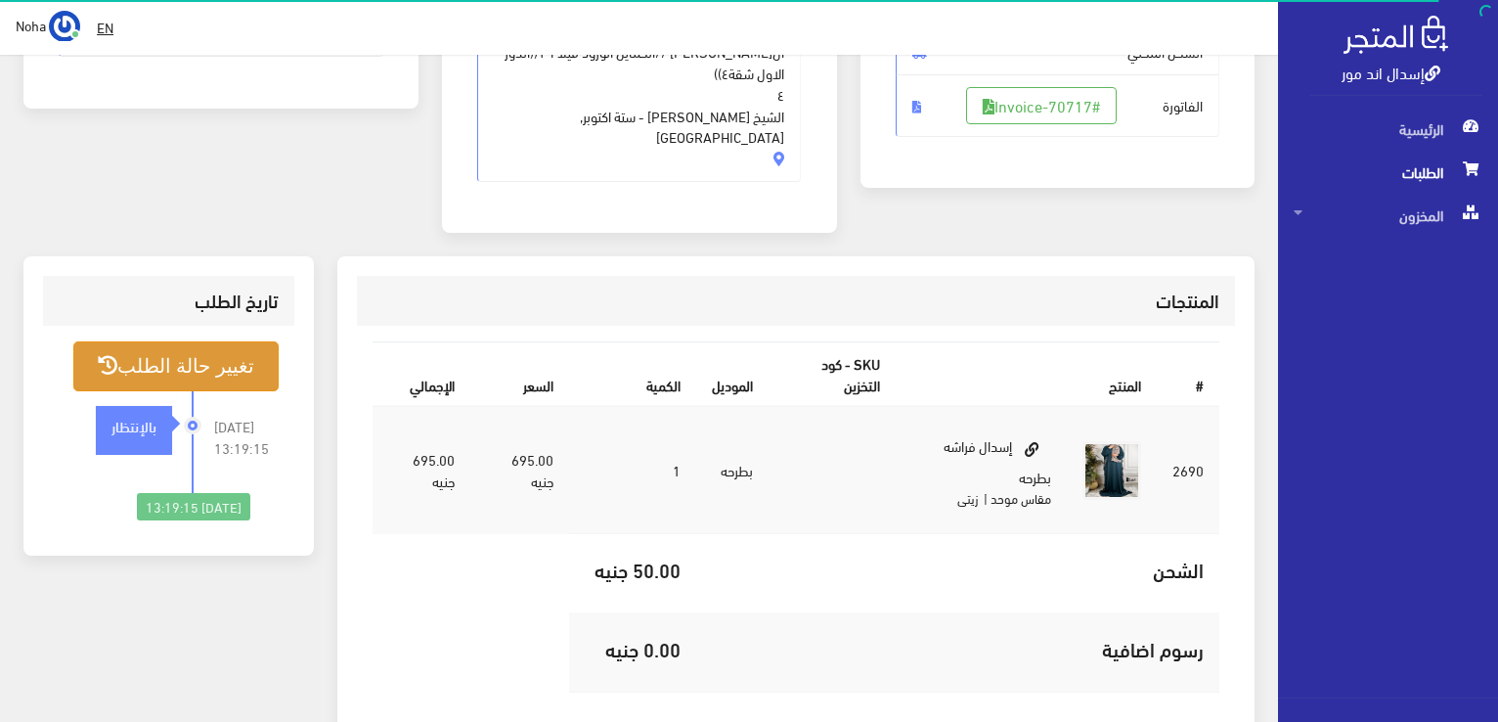 This screenshot has width=1498, height=722. What do you see at coordinates (1041, 106) in the screenshot?
I see `a: #Invoice-70717` at bounding box center [1041, 106].